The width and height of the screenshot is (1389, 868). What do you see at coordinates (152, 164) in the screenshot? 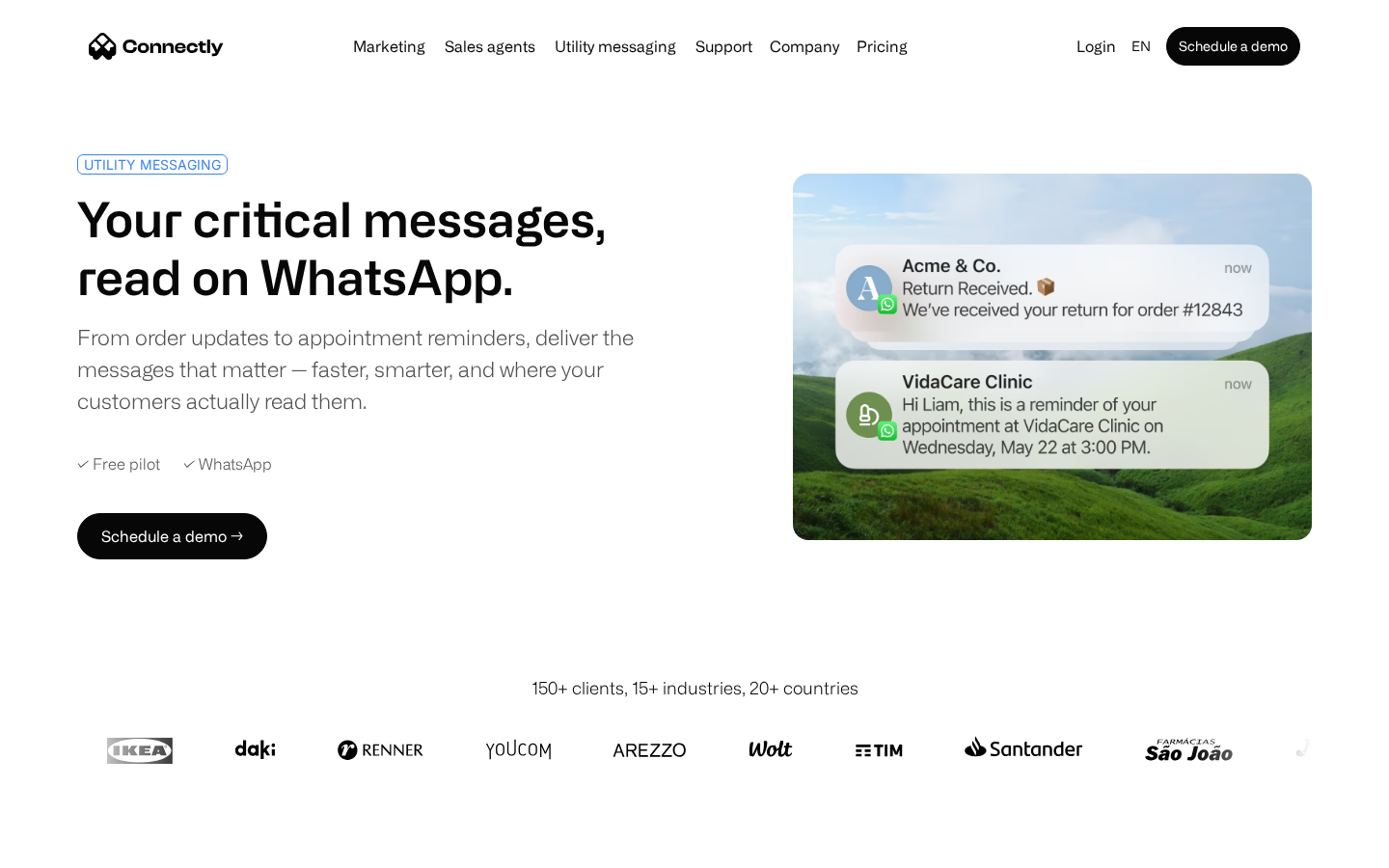
I see `div: UTILITY MESSAGING` at bounding box center [152, 164].